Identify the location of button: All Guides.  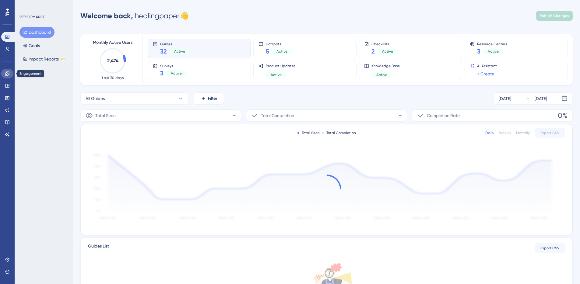
(135, 99).